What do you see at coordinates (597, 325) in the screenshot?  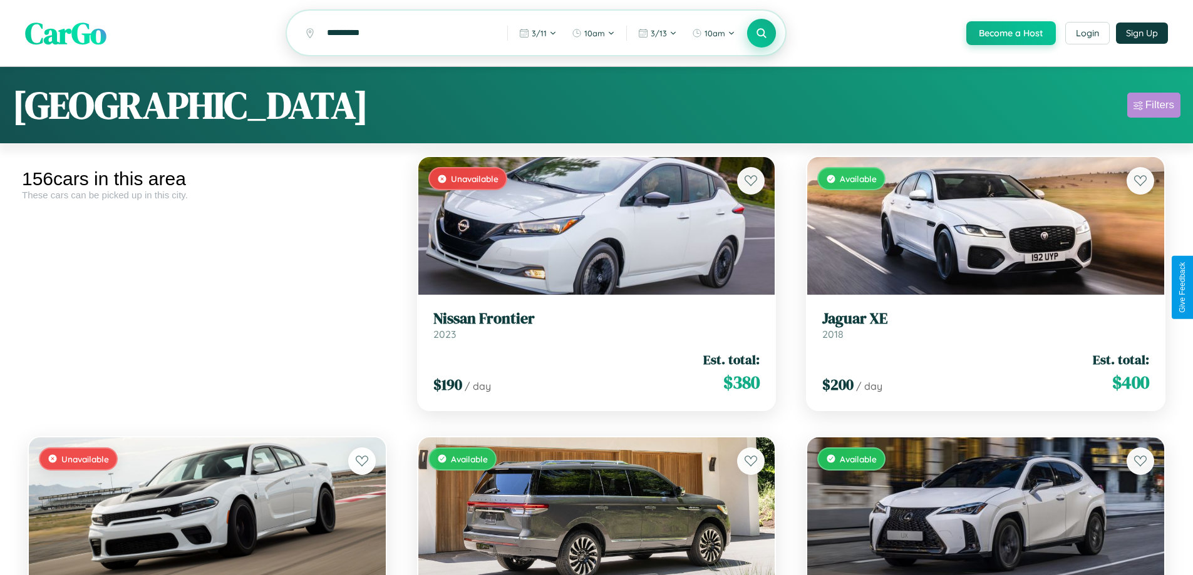 I see `a: Nissan Frontier2023` at bounding box center [597, 325].